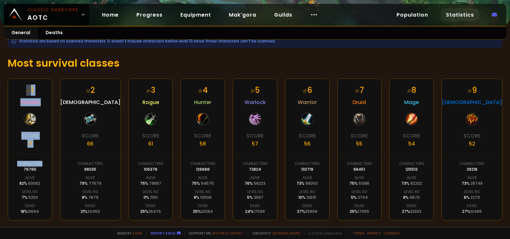 This screenshot has height=239, width=510. I want to click on div: 18 %, so click(30, 211).